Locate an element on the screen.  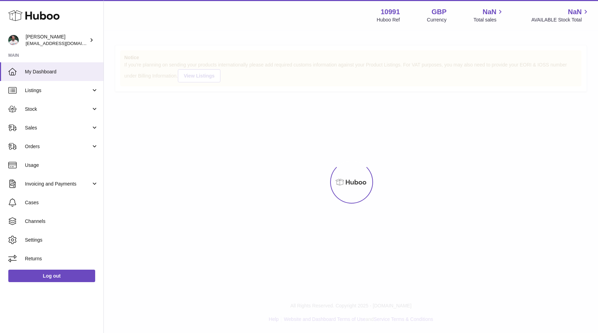
span: Cases is located at coordinates (62, 203).